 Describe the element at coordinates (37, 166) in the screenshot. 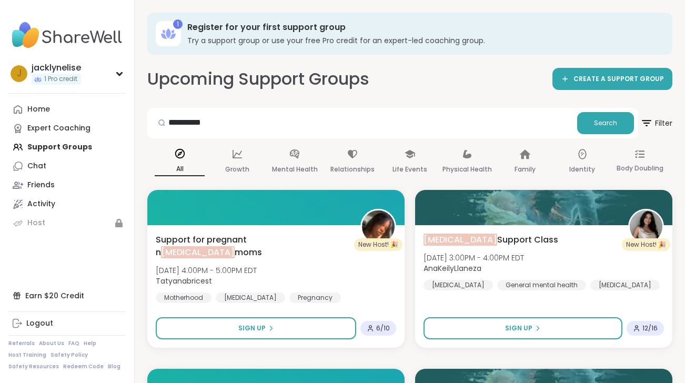

I see `div: Chat` at that location.